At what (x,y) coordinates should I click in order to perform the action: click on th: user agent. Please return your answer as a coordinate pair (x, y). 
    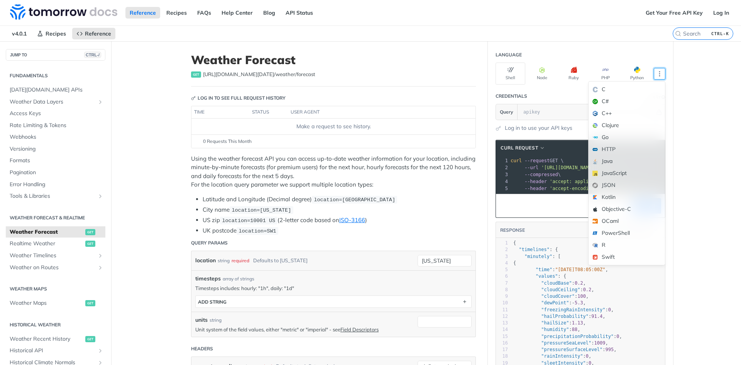
    Looking at the image, I should click on (374, 112).